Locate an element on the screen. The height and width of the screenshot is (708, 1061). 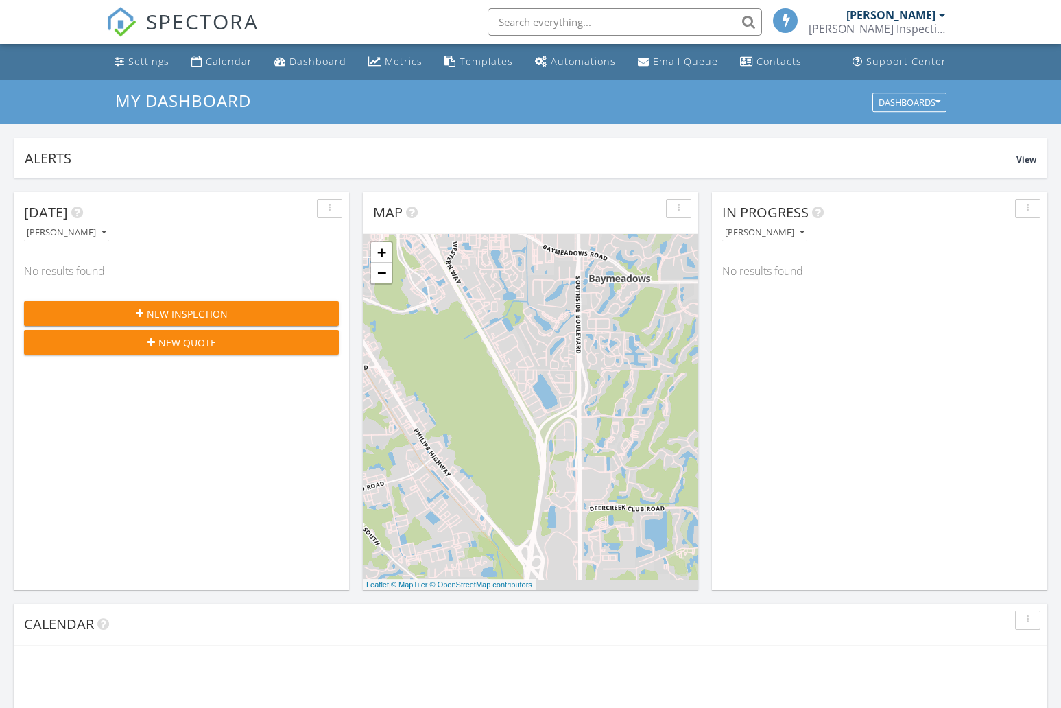
span: SPECTORA is located at coordinates (202, 21).